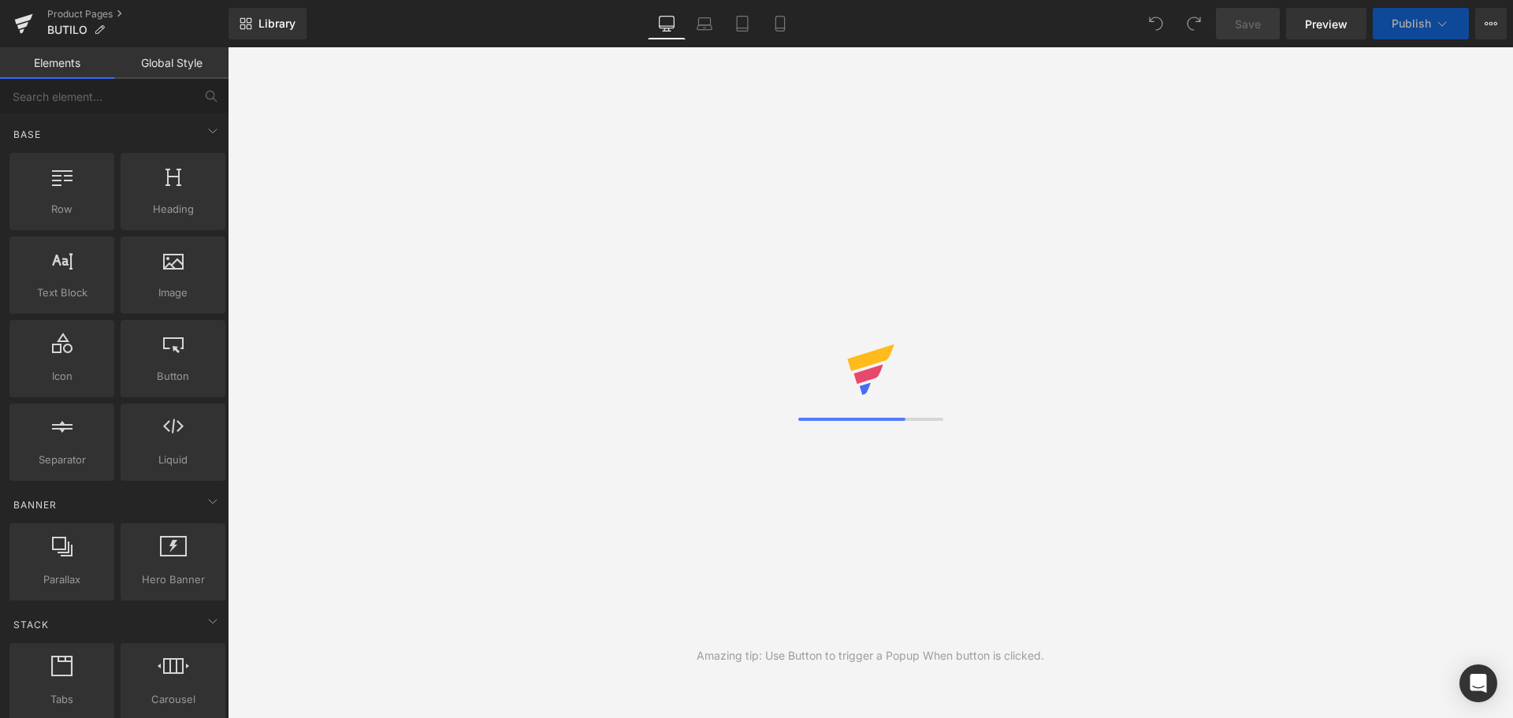  What do you see at coordinates (1421, 24) in the screenshot?
I see `button: Publish` at bounding box center [1421, 24].